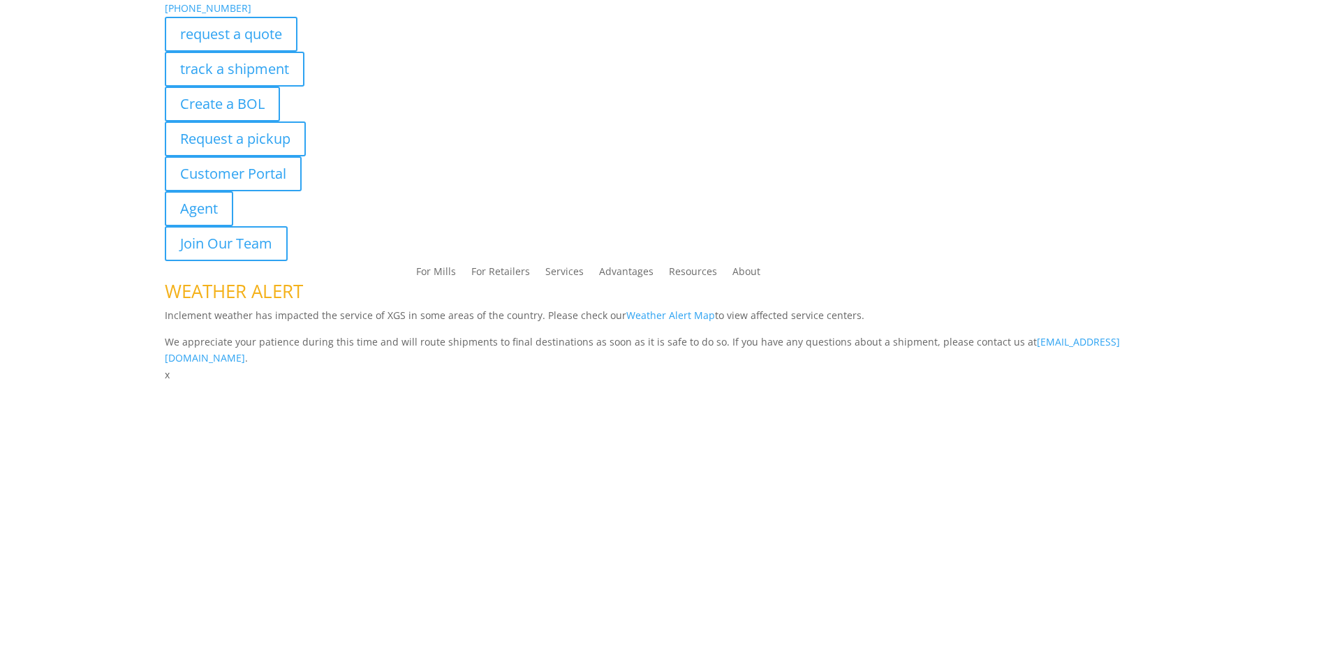  I want to click on a: Agent, so click(199, 209).